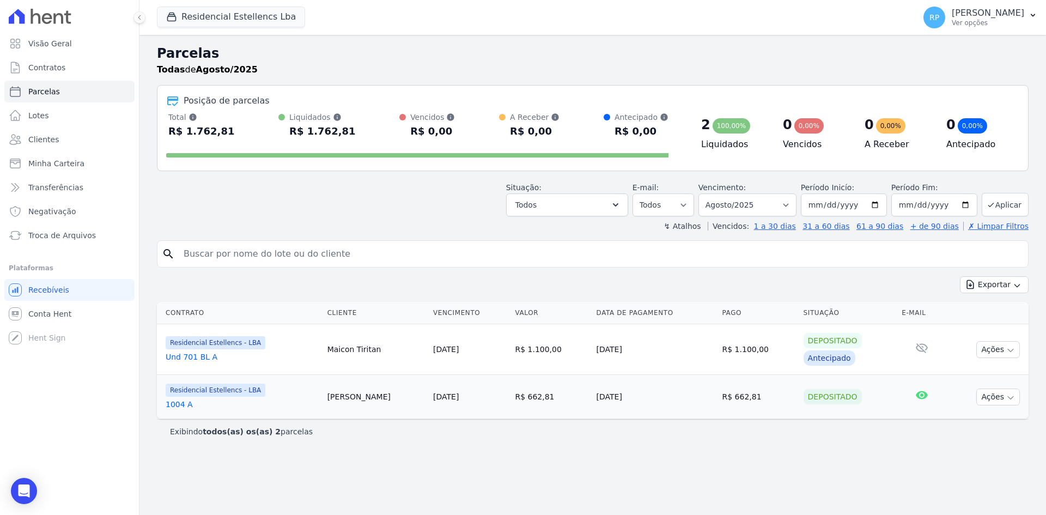 The width and height of the screenshot is (1046, 515). Describe the element at coordinates (69, 140) in the screenshot. I see `a: Clientes` at that location.